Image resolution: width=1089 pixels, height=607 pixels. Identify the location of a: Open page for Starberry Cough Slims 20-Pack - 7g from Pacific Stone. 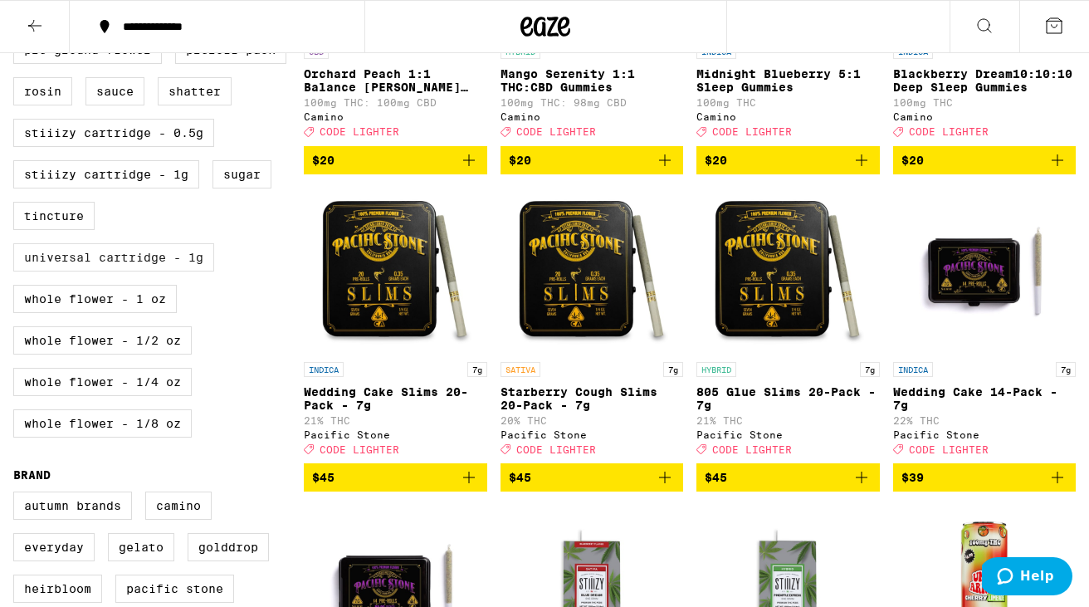
(592, 325).